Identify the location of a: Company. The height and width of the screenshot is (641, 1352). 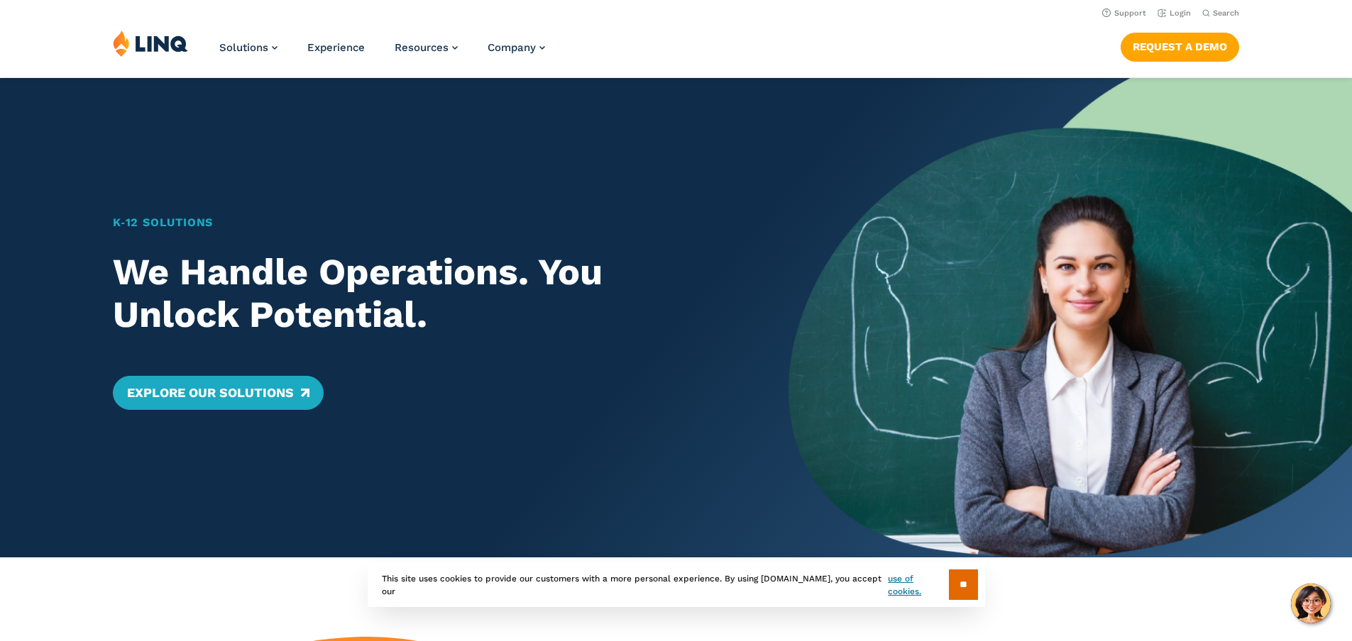
(516, 48).